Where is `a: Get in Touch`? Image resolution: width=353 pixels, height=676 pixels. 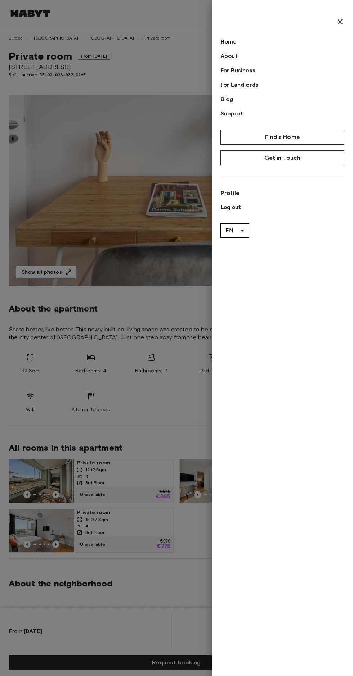
a: Get in Touch is located at coordinates (282, 158).